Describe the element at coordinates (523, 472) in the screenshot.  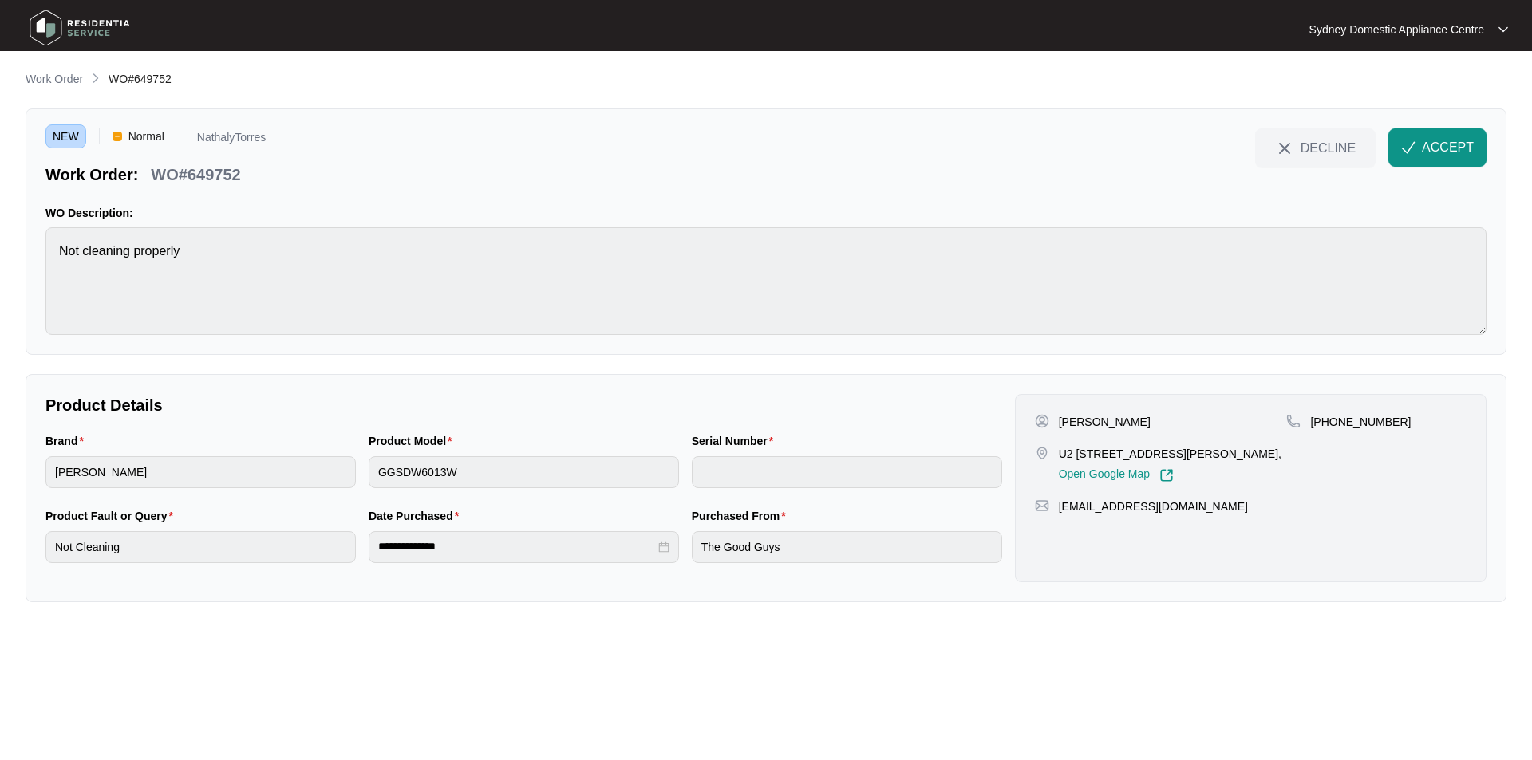
I see `input: Product Model` at that location.